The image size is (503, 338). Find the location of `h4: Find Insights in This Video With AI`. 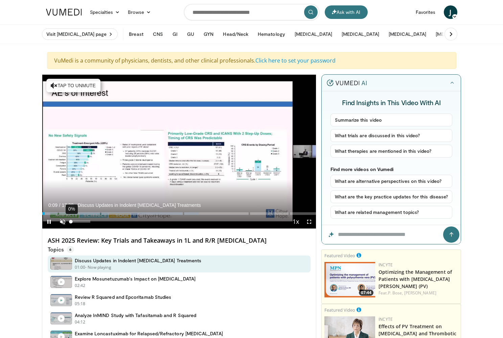

h4: Find Insights in This Video With AI is located at coordinates (391, 102).